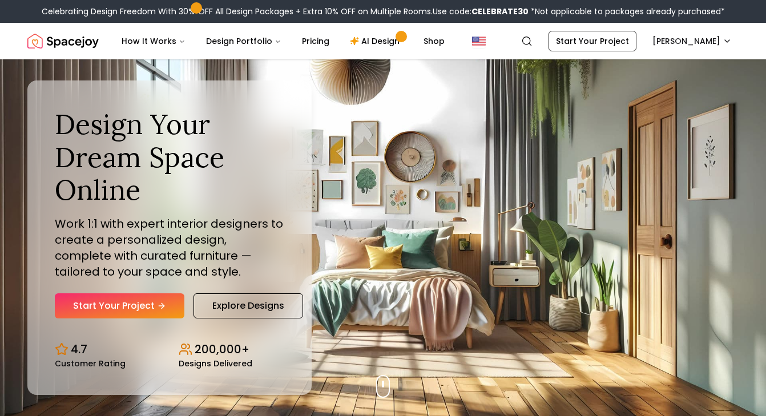  I want to click on a: Explore Designs, so click(248, 306).